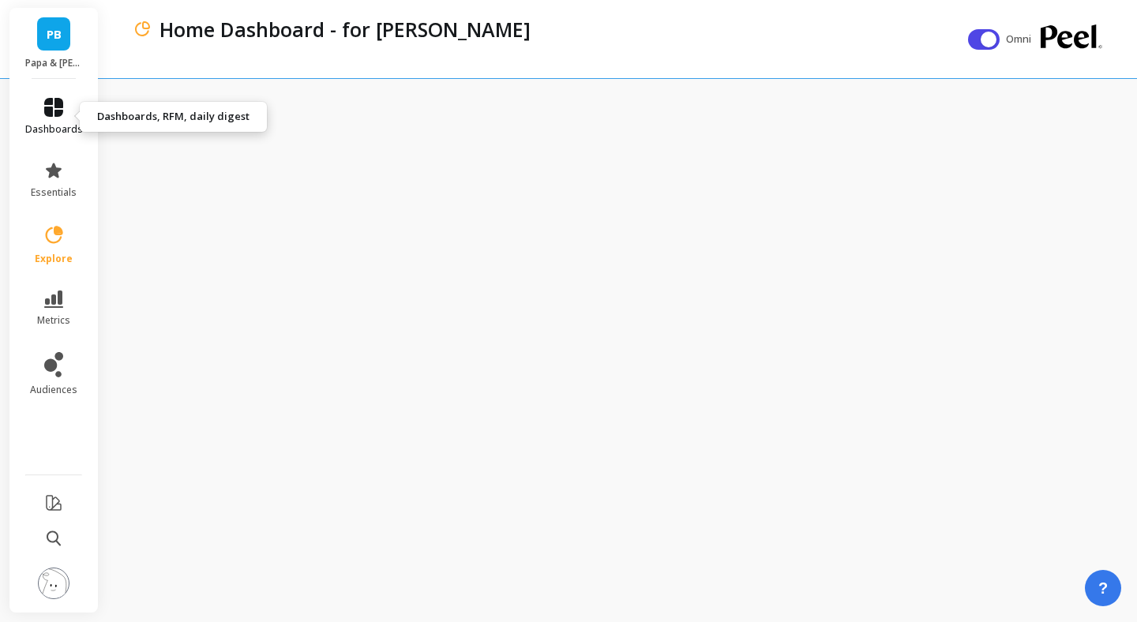  Describe the element at coordinates (54, 259) in the screenshot. I see `span: explore` at that location.